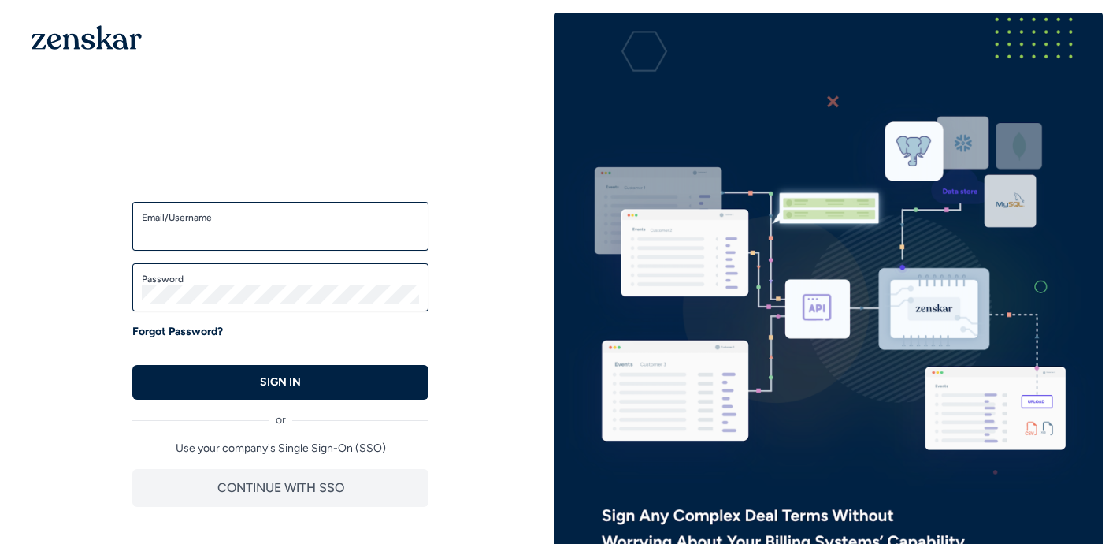  What do you see at coordinates (281, 448) in the screenshot?
I see `p: Use your company's Single Sign-On (SSO)` at bounding box center [281, 448].